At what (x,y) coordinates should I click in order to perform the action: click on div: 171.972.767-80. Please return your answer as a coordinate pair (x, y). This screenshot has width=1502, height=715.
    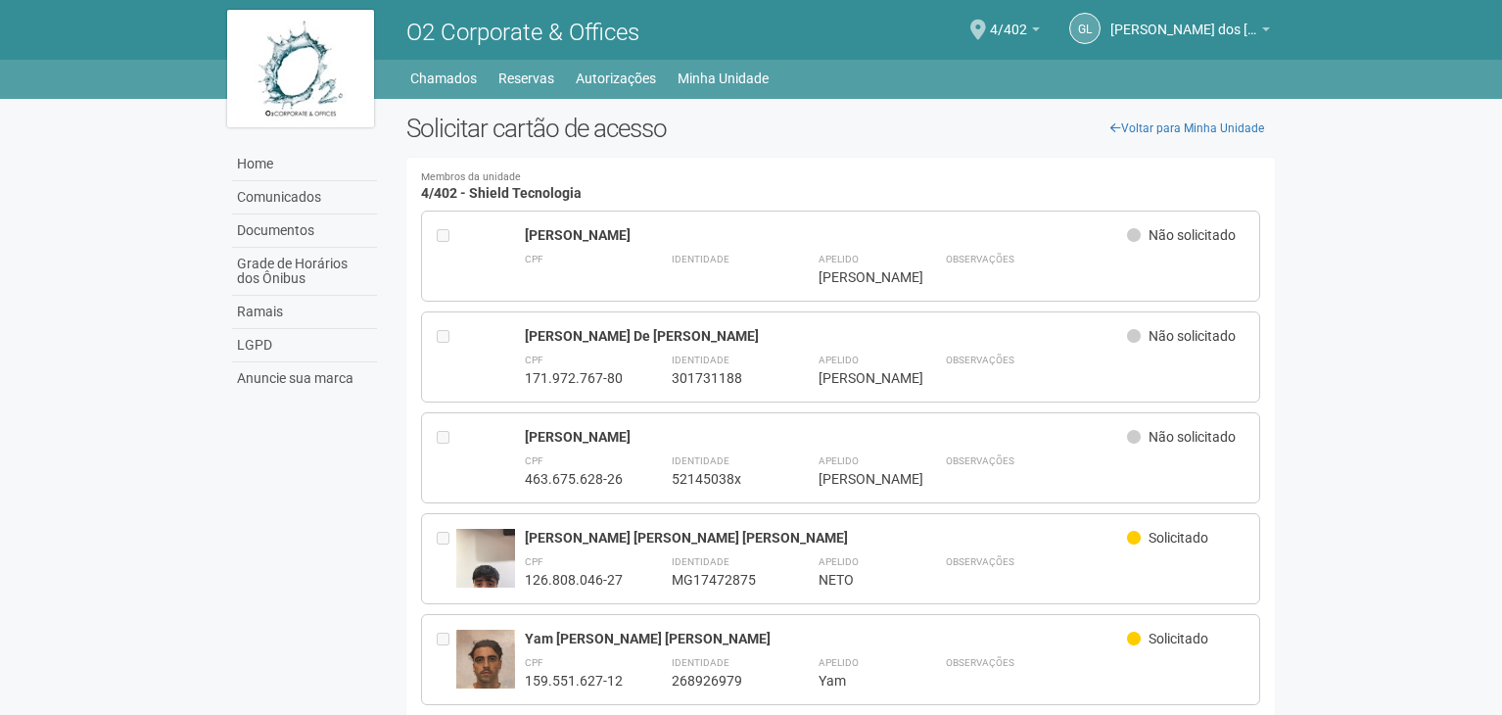
    Looking at the image, I should click on (574, 378).